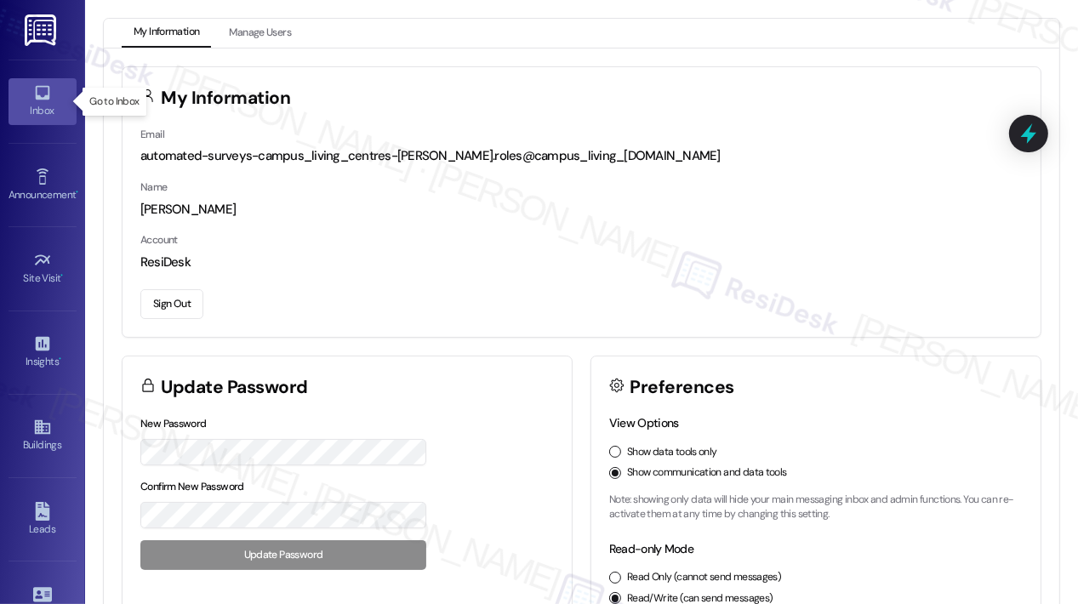 Image resolution: width=1078 pixels, height=604 pixels. What do you see at coordinates (672, 453) in the screenshot?
I see `label: Show data tools only` at bounding box center [672, 453].